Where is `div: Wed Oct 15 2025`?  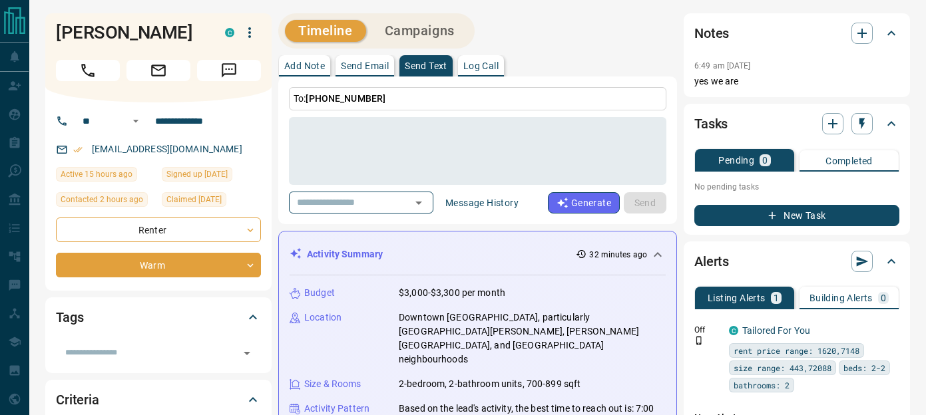 div: Wed Oct 15 2025 is located at coordinates (105, 202).